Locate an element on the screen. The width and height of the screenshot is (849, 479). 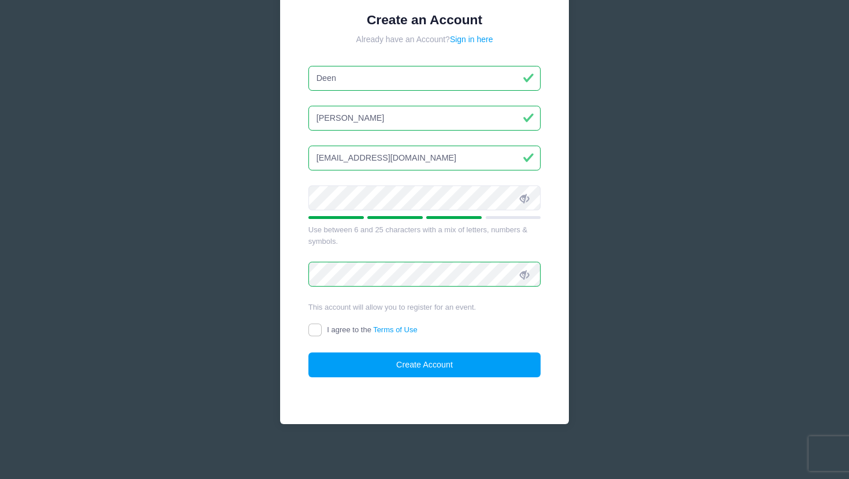
div: This account will allow you to register for an event. is located at coordinates (424, 307).